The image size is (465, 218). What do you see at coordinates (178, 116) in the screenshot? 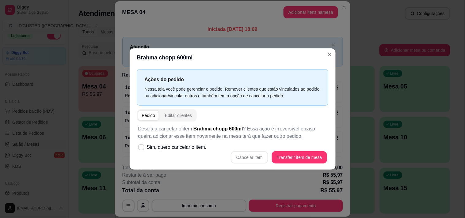
I see `div: Editar clientes` at bounding box center [178, 116].